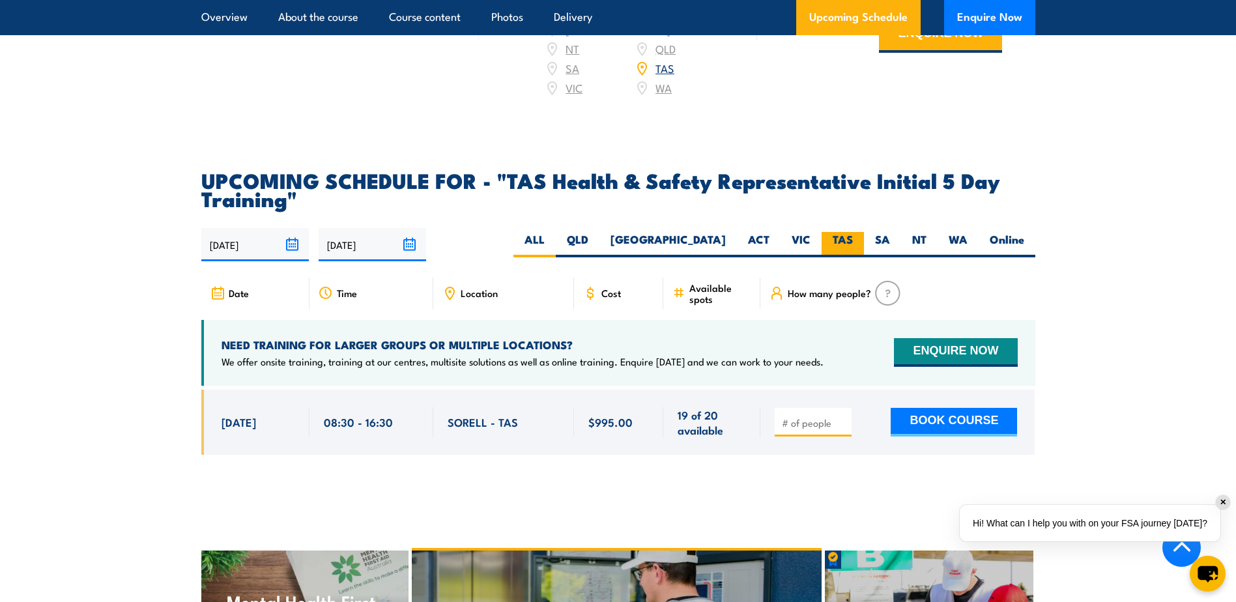 This screenshot has width=1236, height=602. What do you see at coordinates (523, 345) in the screenshot?
I see `h4: NEED TRAINING FOR LARGER GROUPS OR MULTIPLE LOCATIONS?` at bounding box center [523, 345].